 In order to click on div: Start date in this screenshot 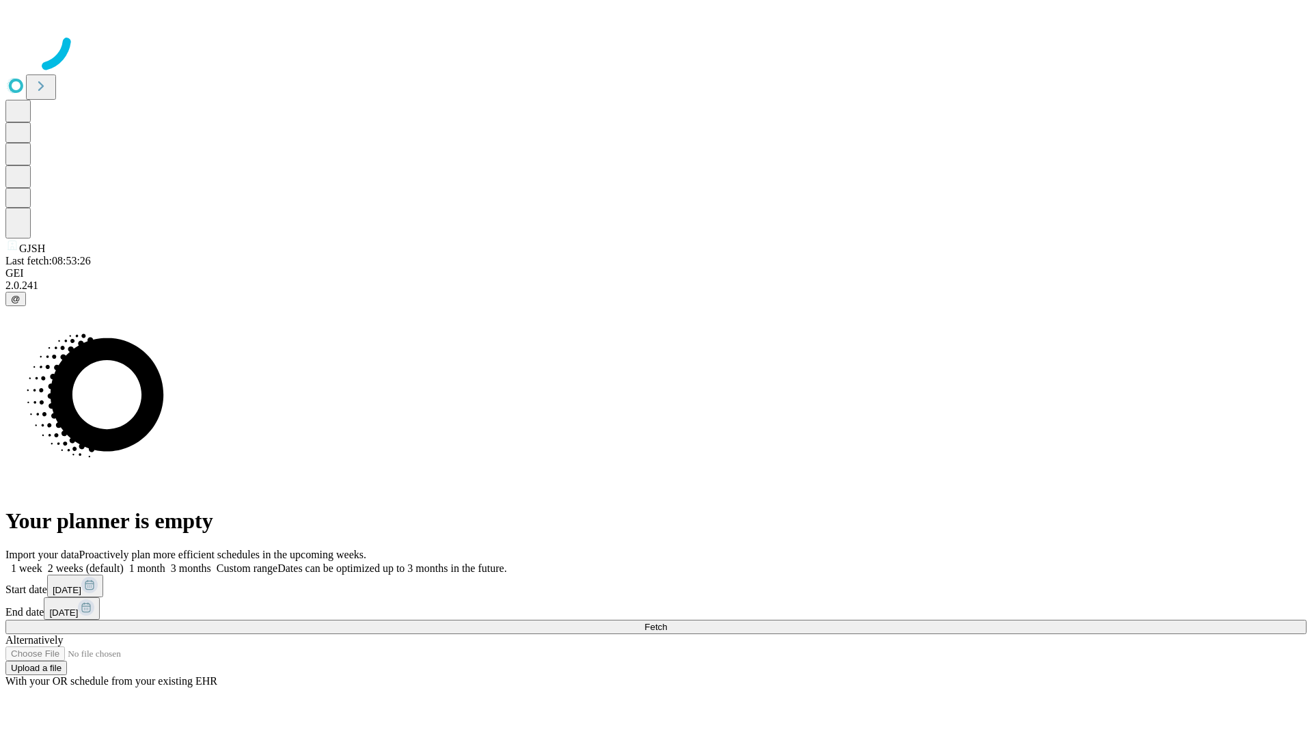, I will do `click(656, 586)`.